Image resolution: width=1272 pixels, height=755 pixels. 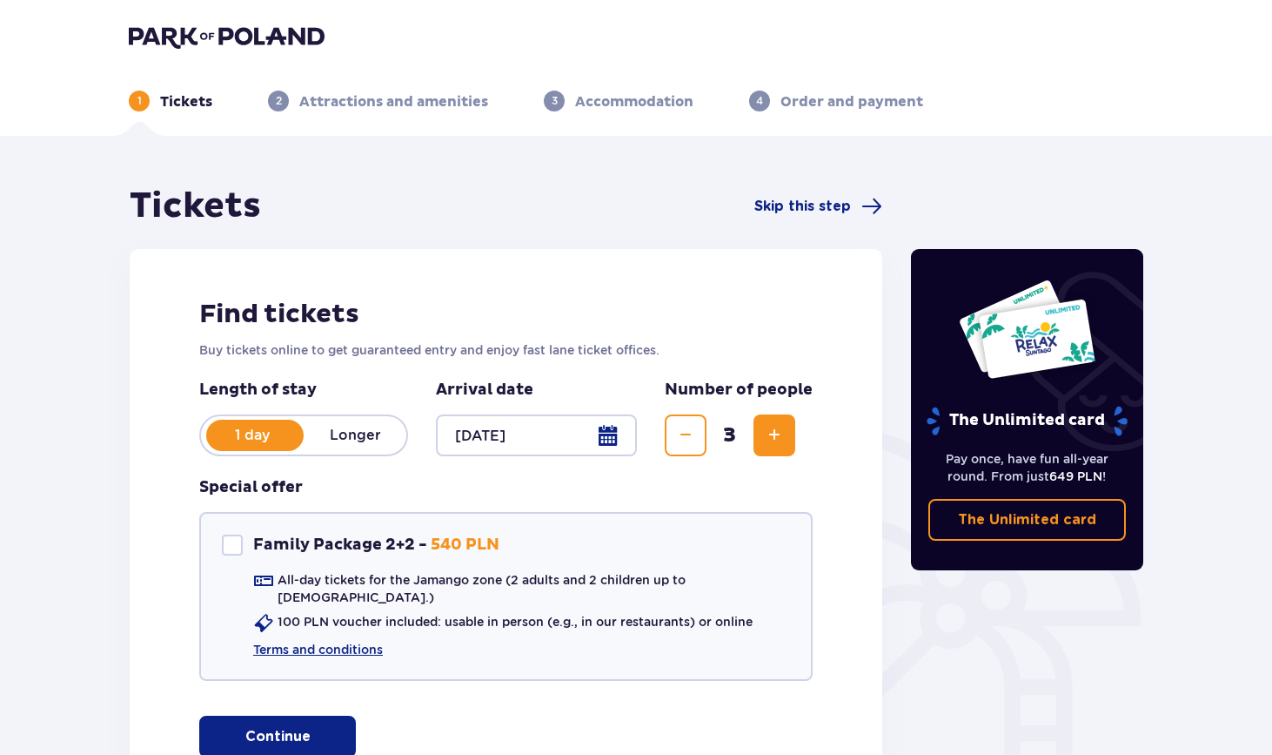 I want to click on button: Increase, so click(x=775, y=435).